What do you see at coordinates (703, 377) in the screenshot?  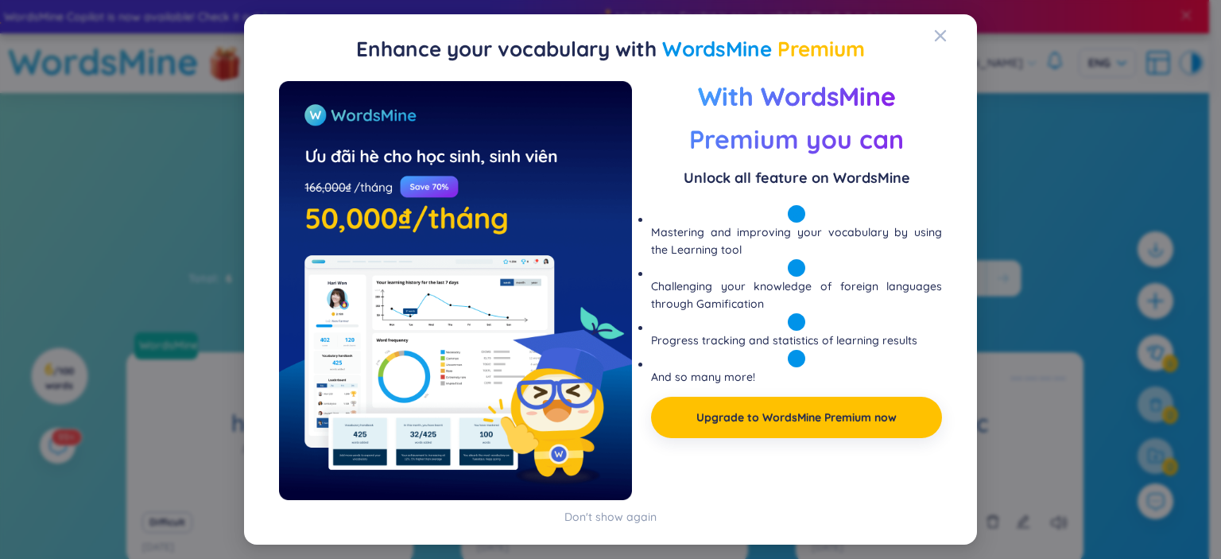 I see `span: And so many more!` at bounding box center [703, 377].